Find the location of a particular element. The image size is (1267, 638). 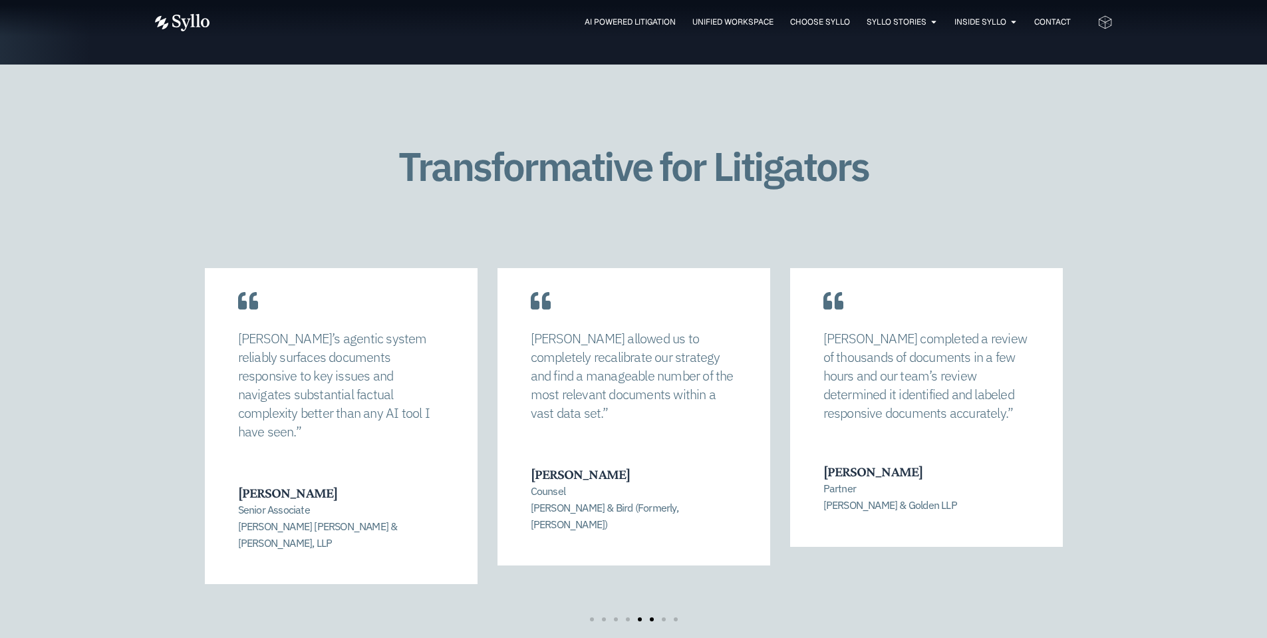

a: AI Powered Litigation is located at coordinates (630, 22).